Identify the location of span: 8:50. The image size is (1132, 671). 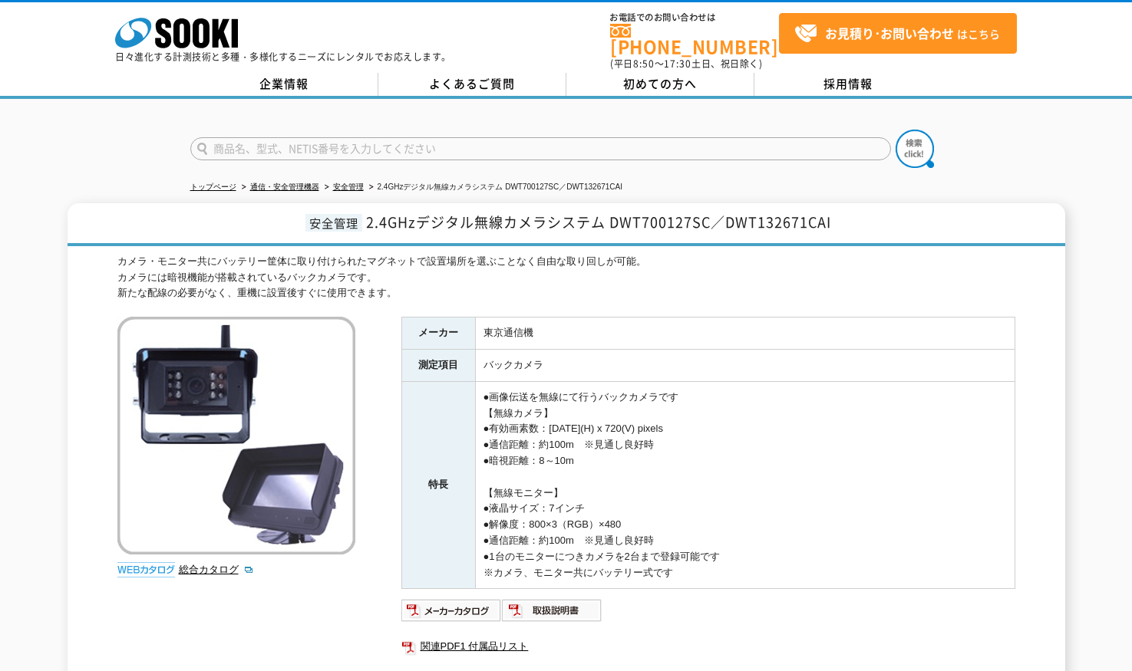
(644, 64).